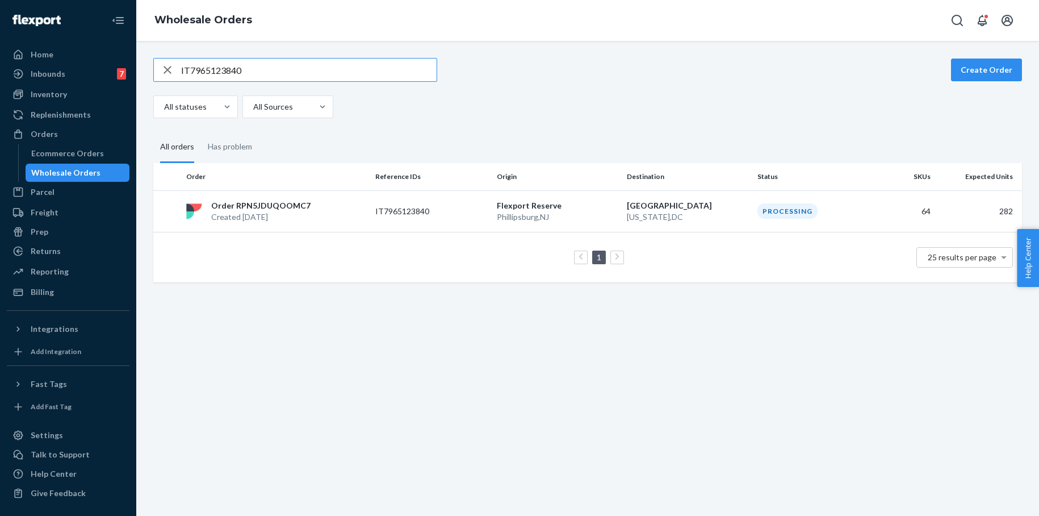  What do you see at coordinates (68, 351) in the screenshot?
I see `a: Add Integration` at bounding box center [68, 351].